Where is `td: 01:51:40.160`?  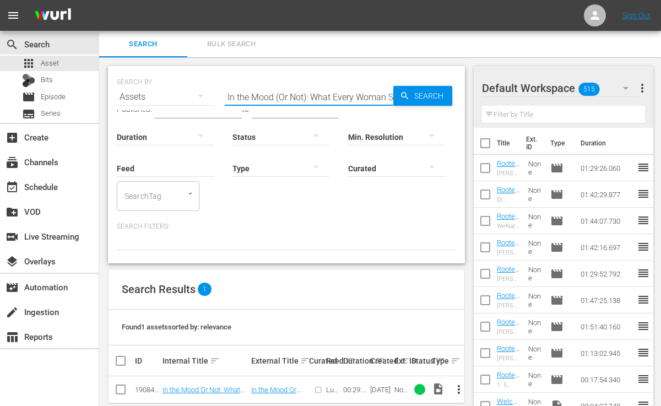
td: 01:51:40.160 is located at coordinates (606, 327).